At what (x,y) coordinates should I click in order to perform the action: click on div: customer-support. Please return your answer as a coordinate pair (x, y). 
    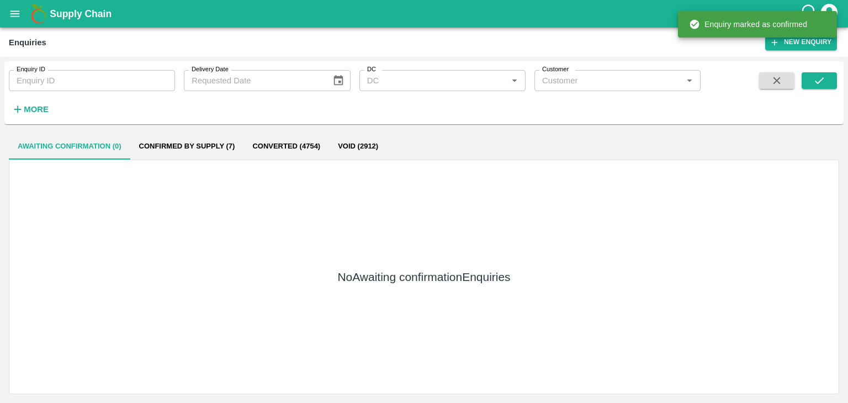
    Looking at the image, I should click on (810, 14).